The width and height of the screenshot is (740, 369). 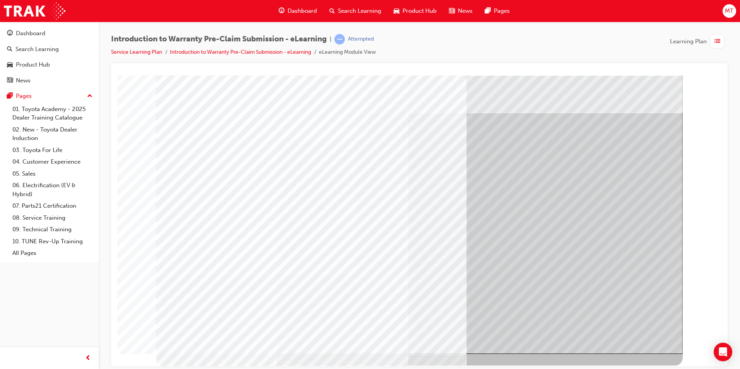 What do you see at coordinates (137, 52) in the screenshot?
I see `a: Service Learning Plan` at bounding box center [137, 52].